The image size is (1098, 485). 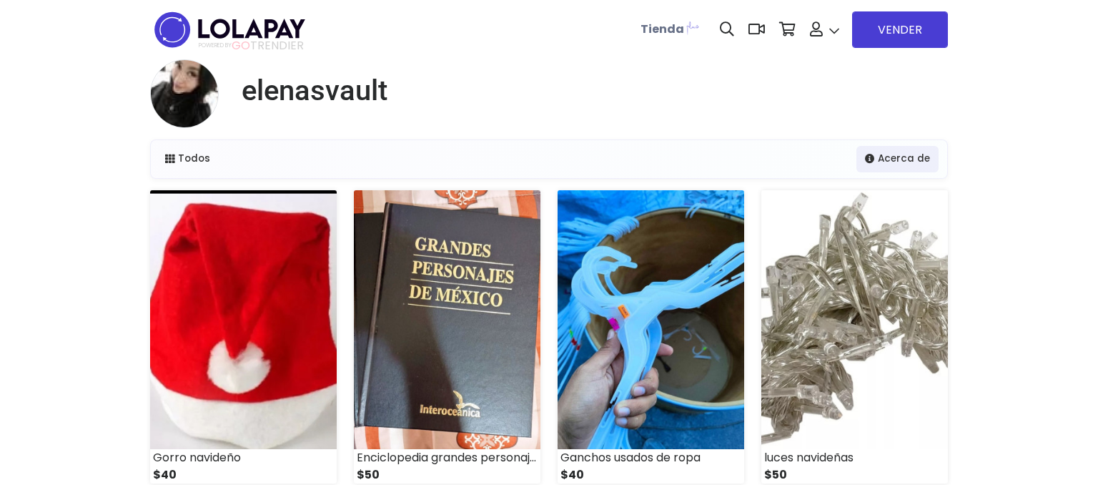 I want to click on a: Gorro navideño $40, so click(x=243, y=337).